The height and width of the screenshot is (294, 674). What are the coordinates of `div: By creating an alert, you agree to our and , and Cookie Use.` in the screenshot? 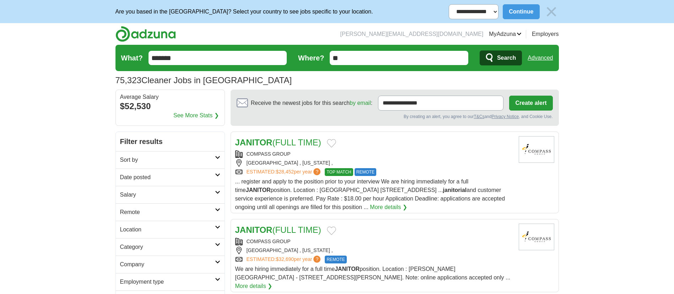 It's located at (395, 117).